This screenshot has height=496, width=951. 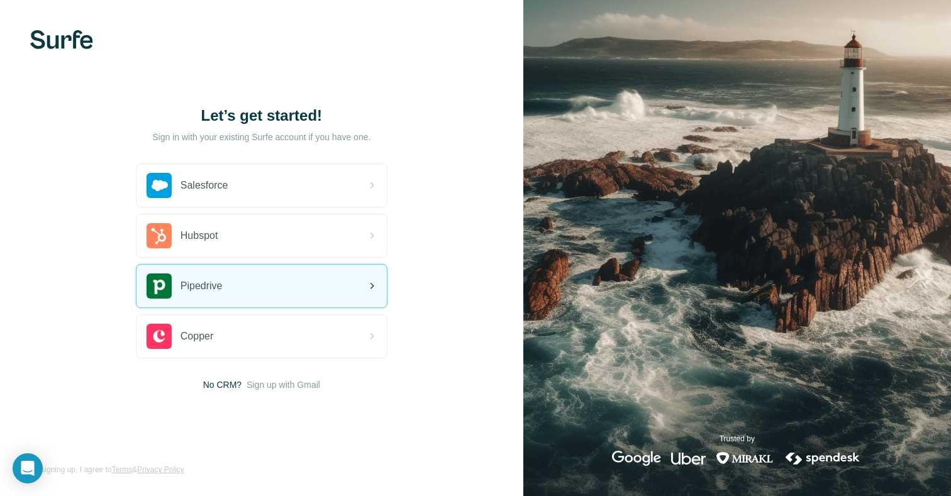 What do you see at coordinates (107, 470) in the screenshot?
I see `span: By signing up, I agree to &` at bounding box center [107, 470].